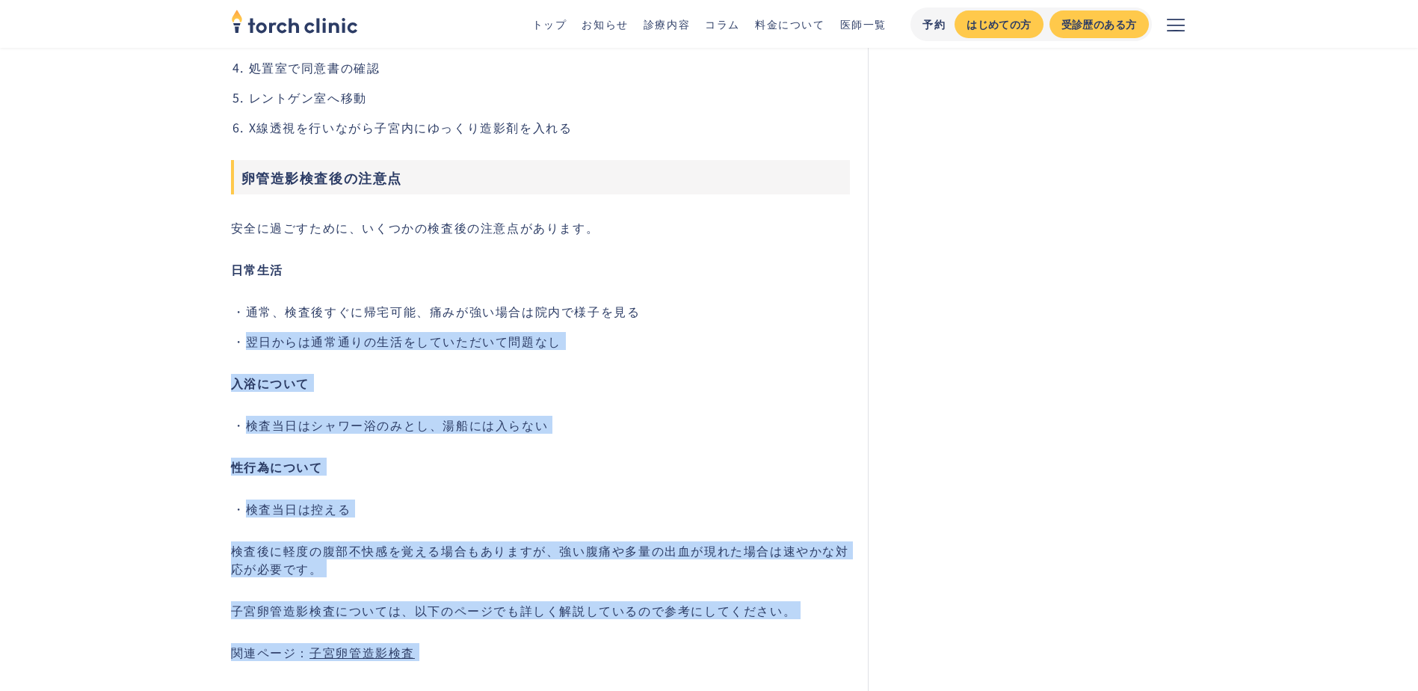  I want to click on a: お知らせ, so click(605, 24).